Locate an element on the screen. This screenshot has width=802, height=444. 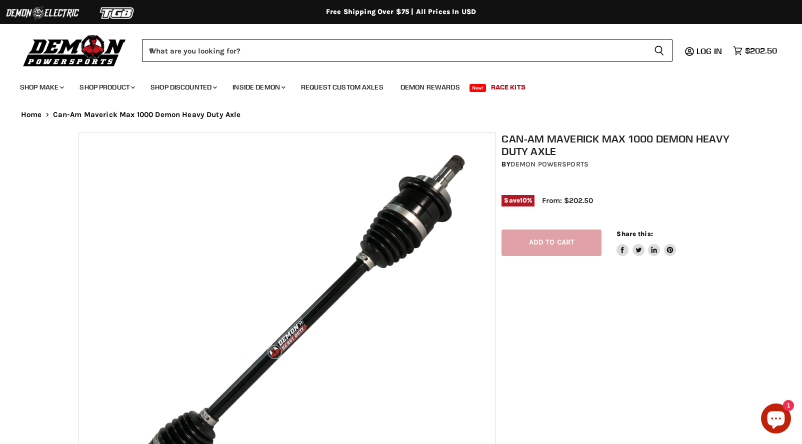
span: From: $202.50 is located at coordinates (568, 201).